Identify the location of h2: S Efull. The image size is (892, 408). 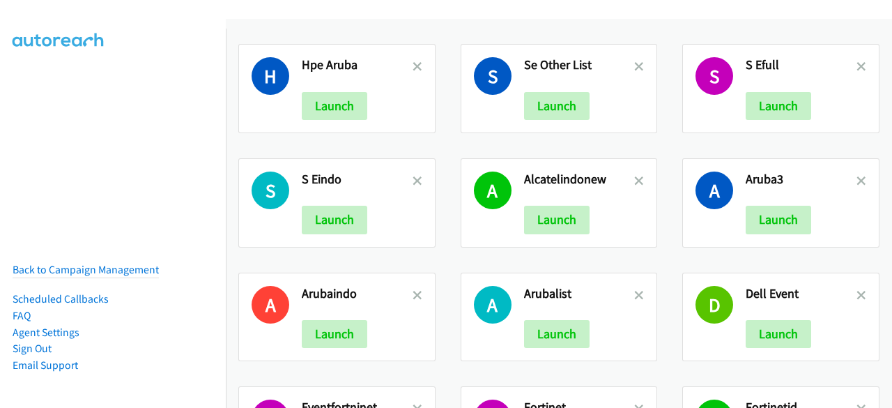
(801, 65).